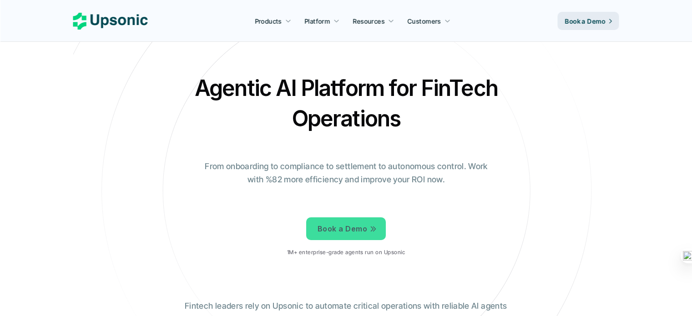 The width and height of the screenshot is (692, 316). I want to click on p: From onboarding to compliance to settlement to autonomous control. Work with %82 more efficiency ..., so click(346, 173).